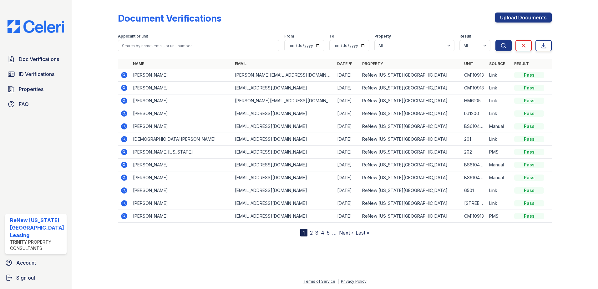 The image size is (598, 289). What do you see at coordinates (362, 233) in the screenshot?
I see `a: Last »` at bounding box center [362, 233].